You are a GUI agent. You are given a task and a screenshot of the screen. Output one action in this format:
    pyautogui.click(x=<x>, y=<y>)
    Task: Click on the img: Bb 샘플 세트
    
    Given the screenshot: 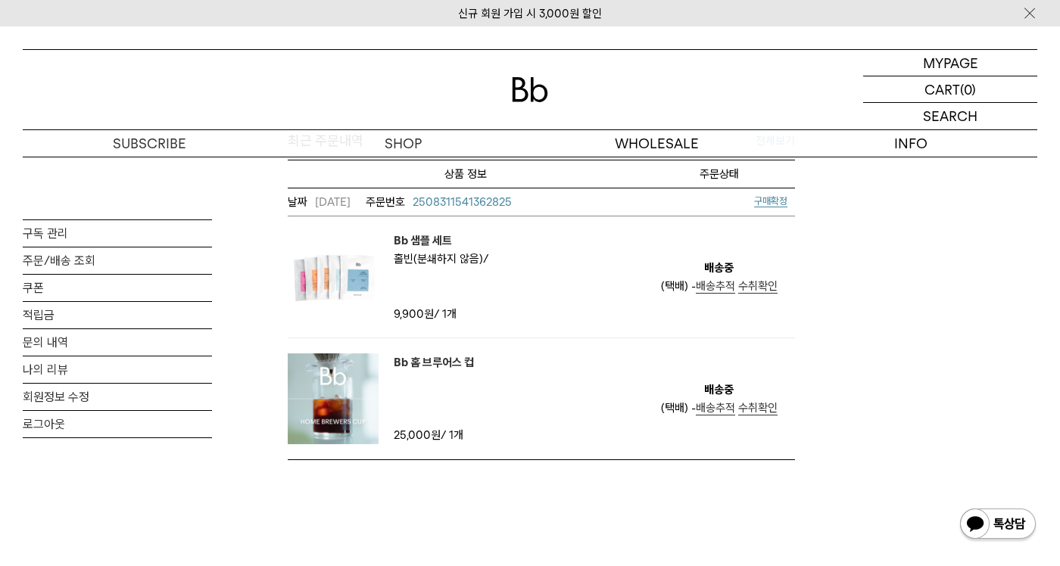 What is the action you would take?
    pyautogui.click(x=333, y=277)
    